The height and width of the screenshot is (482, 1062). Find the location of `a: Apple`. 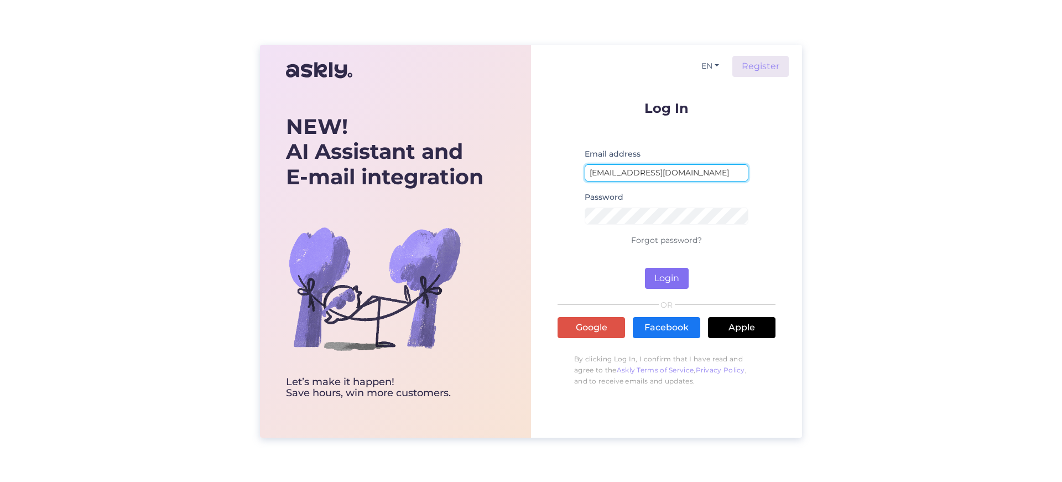

a: Apple is located at coordinates (741, 327).